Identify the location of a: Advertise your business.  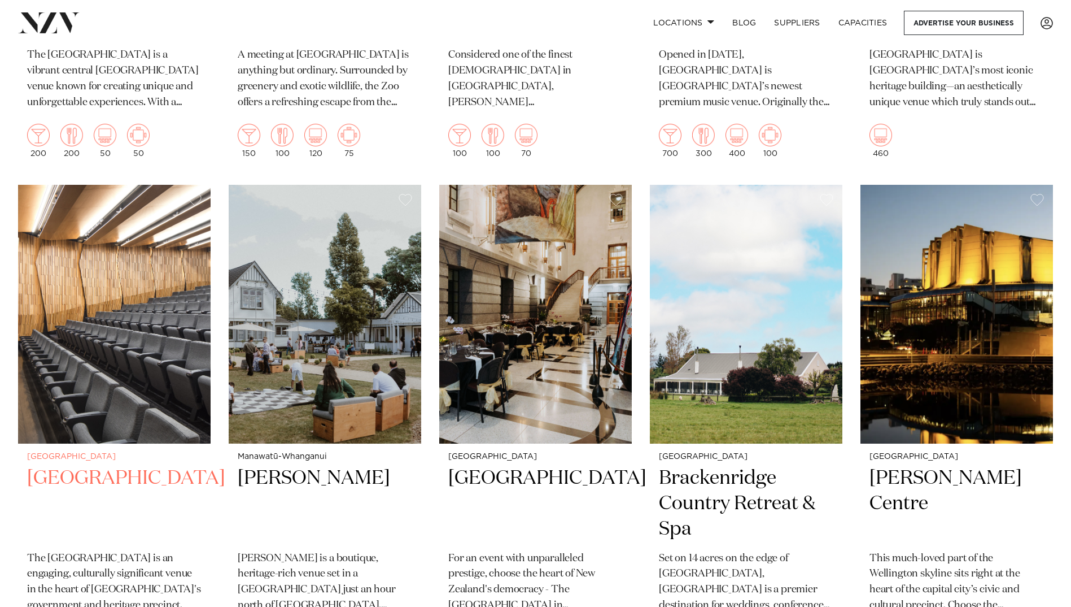
(964, 23).